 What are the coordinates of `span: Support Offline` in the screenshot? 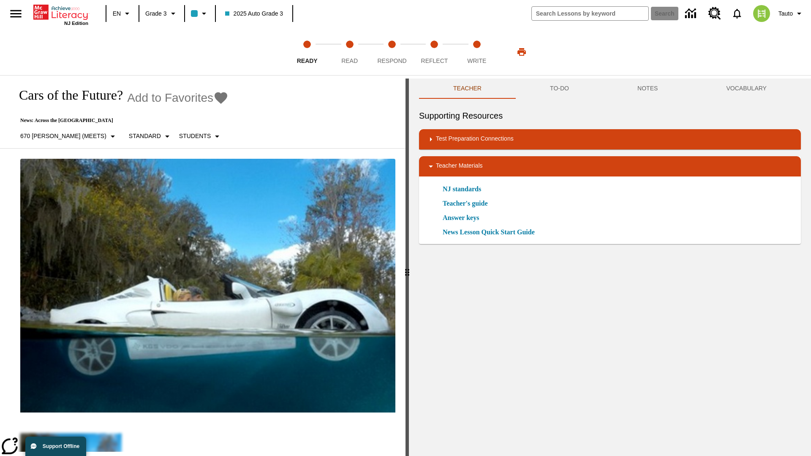 It's located at (61, 447).